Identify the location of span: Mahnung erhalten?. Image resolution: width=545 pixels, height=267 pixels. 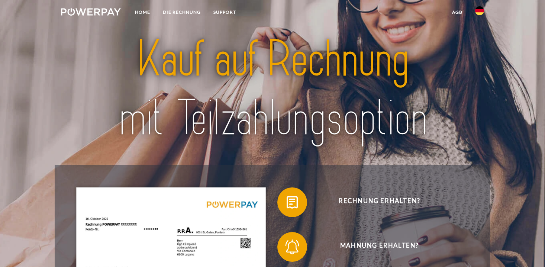
(379, 247).